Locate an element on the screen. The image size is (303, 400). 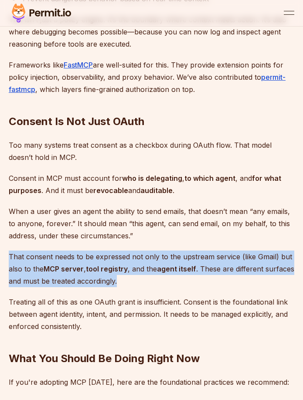
p: Frameworks like are well-suited for this. They provide extension points for policy injection, obs... is located at coordinates (151, 77).